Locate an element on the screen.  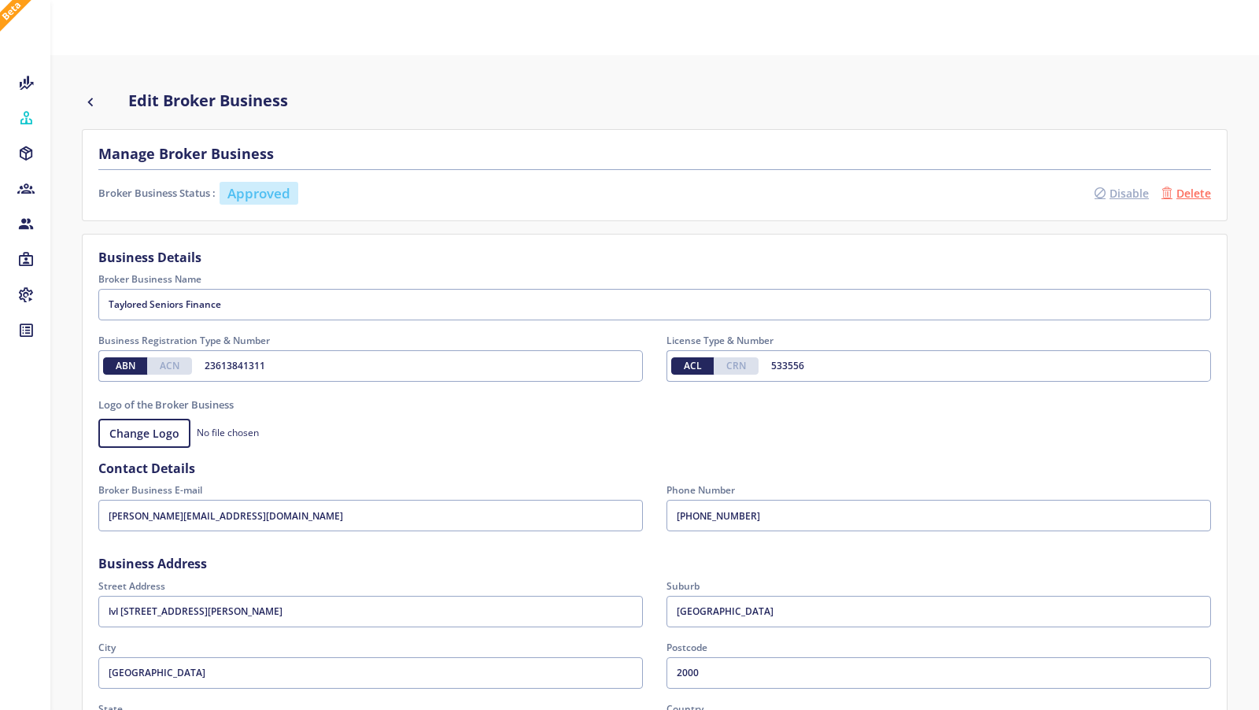
input: Enter the Street Address is located at coordinates (371, 611).